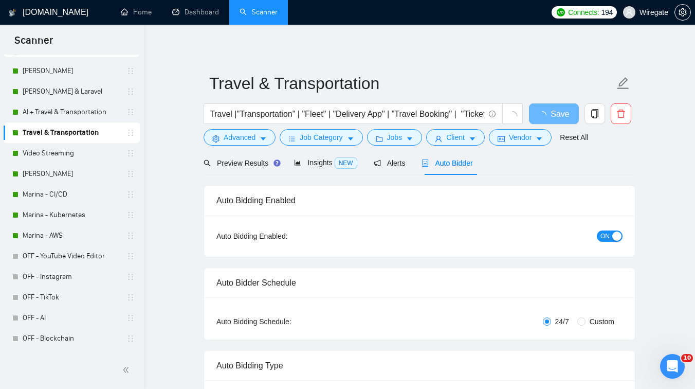  What do you see at coordinates (377, 163) in the screenshot?
I see `span: notification` at bounding box center [377, 163].